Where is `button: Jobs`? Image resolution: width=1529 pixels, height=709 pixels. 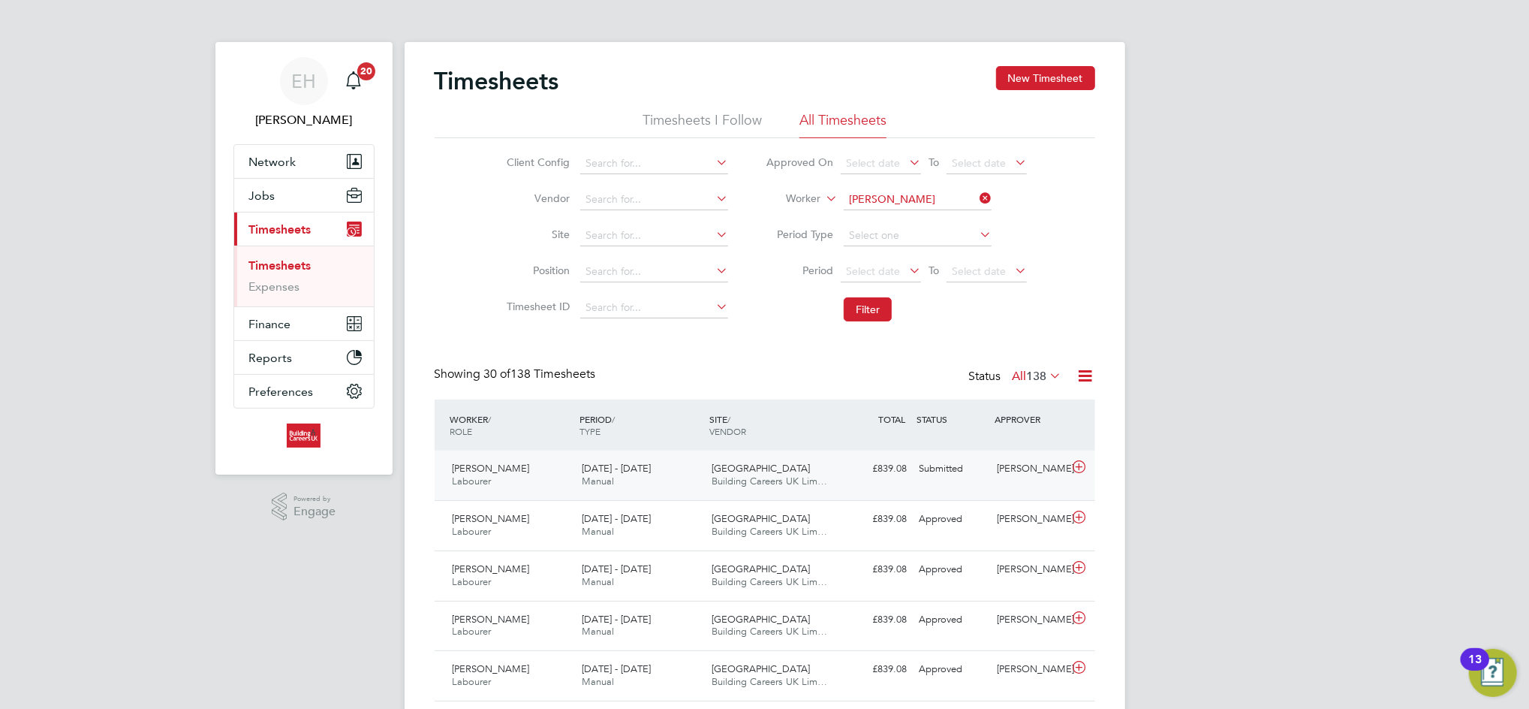
button: Jobs is located at coordinates (304, 195).